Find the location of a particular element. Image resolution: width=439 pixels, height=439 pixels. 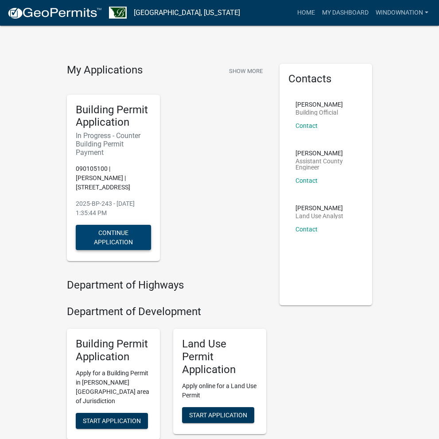

h6: In Progress - Counter Building Permit Payment is located at coordinates (113, 144).